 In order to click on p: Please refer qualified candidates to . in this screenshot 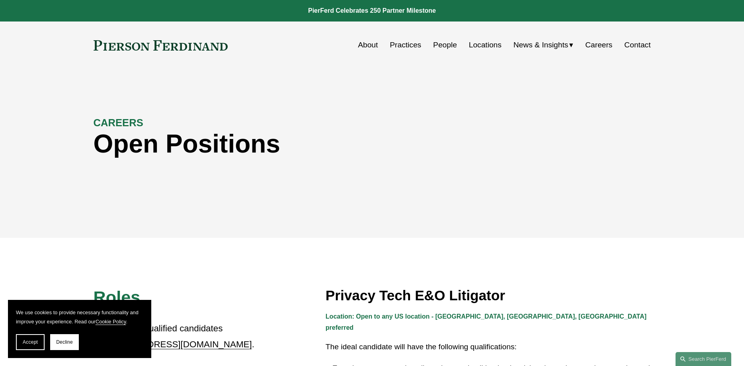, I will do `click(175, 337)`.